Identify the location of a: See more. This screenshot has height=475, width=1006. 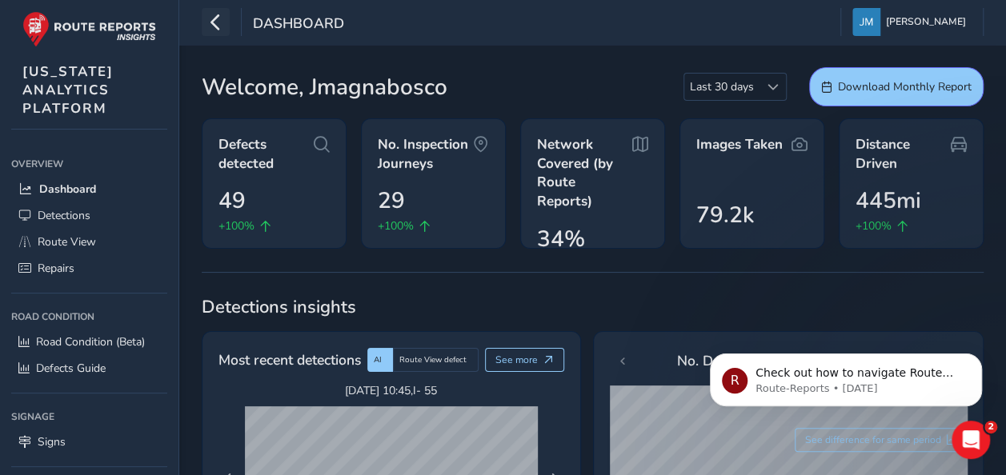
(524, 360).